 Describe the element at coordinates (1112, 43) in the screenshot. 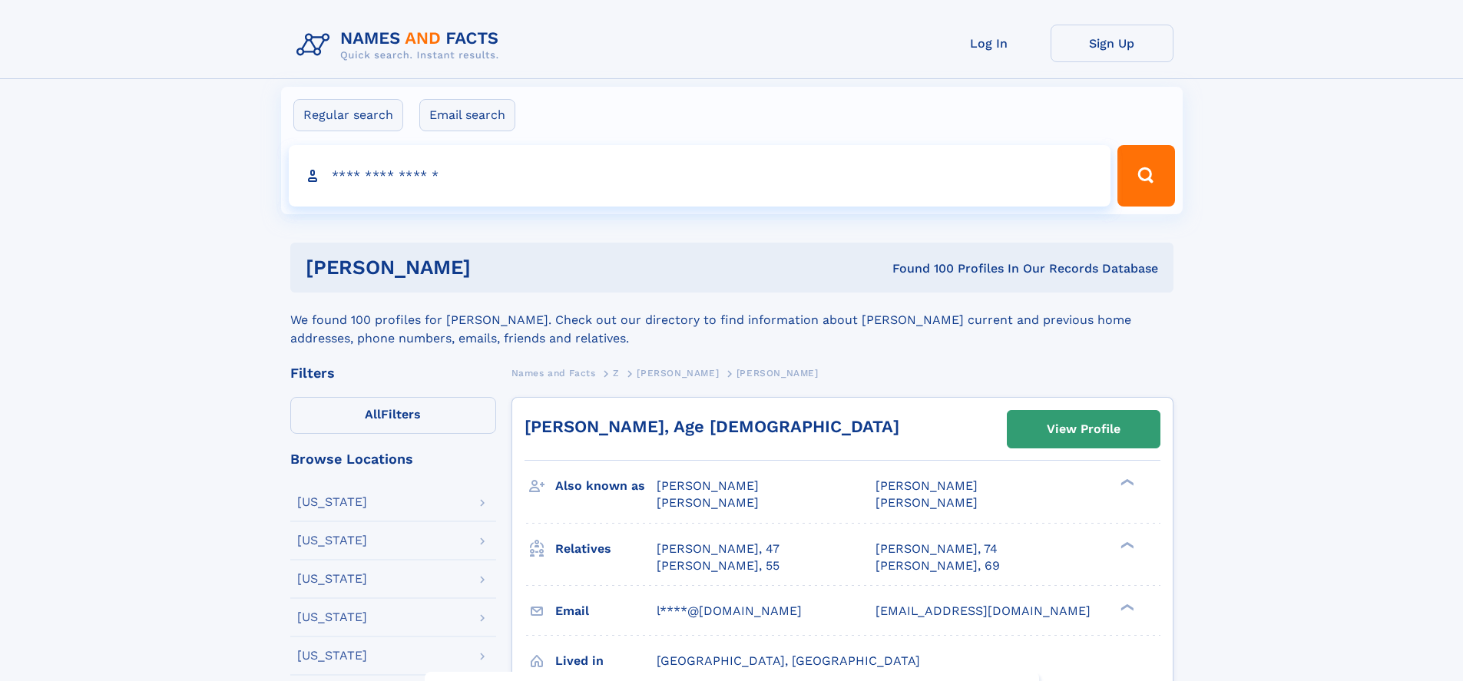

I see `a: Sign Up` at that location.